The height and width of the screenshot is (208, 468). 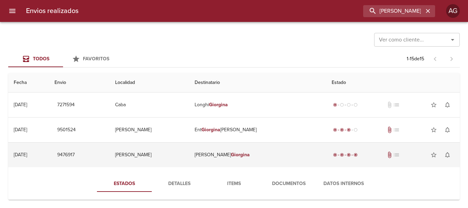 What do you see at coordinates (66, 155) in the screenshot?
I see `span: 9476917` at bounding box center [66, 155].